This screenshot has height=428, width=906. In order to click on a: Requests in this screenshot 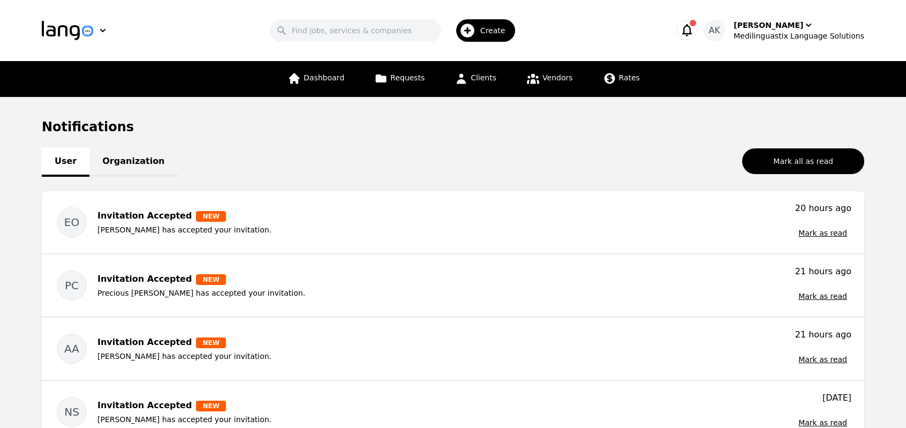, I will do `click(400, 79)`.